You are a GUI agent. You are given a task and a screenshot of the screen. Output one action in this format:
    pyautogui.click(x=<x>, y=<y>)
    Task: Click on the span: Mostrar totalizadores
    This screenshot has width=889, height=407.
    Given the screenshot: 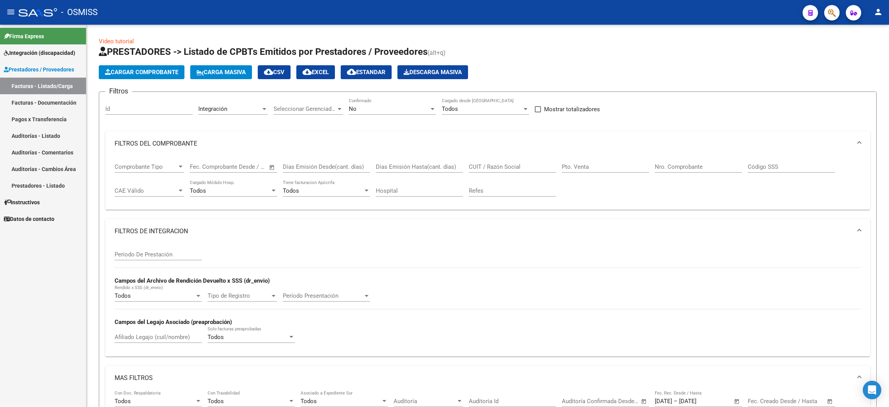 What is the action you would take?
    pyautogui.click(x=572, y=109)
    